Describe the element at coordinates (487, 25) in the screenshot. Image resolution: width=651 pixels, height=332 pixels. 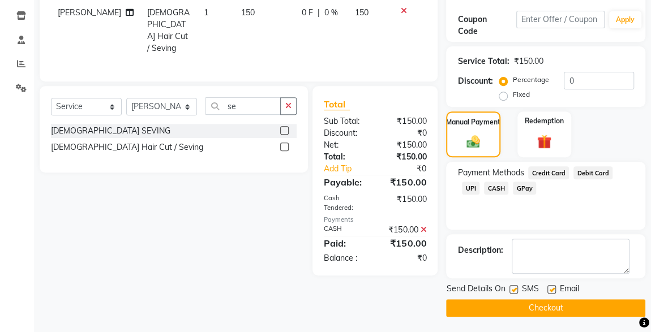
I see `div: Coupon Code` at that location.